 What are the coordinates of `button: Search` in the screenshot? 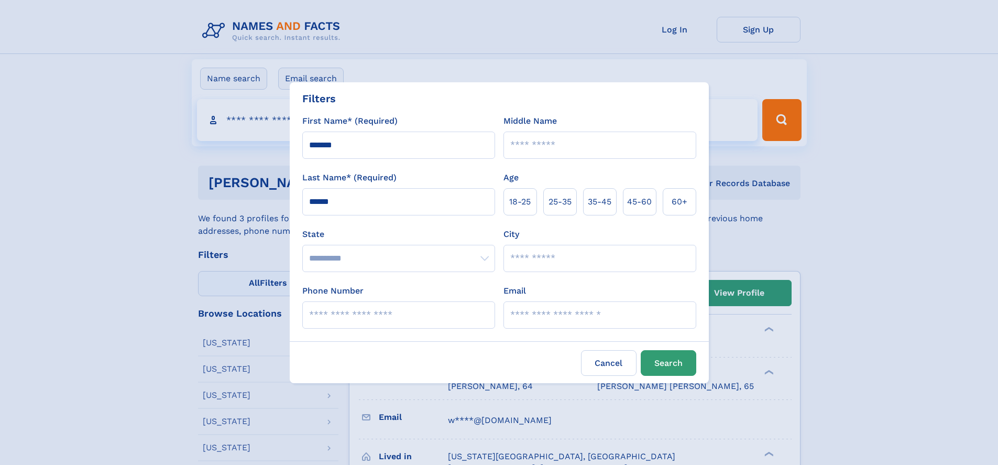 It's located at (668, 362).